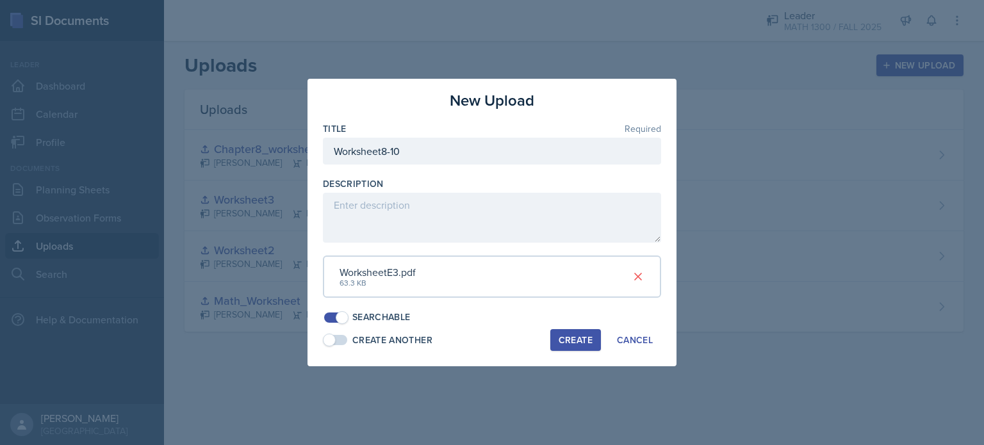 Image resolution: width=984 pixels, height=445 pixels. Describe the element at coordinates (575, 340) in the screenshot. I see `button: Create` at that location.